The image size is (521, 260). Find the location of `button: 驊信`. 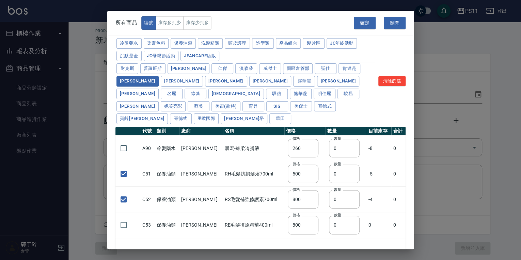

button: 驊信 is located at coordinates (277, 94).